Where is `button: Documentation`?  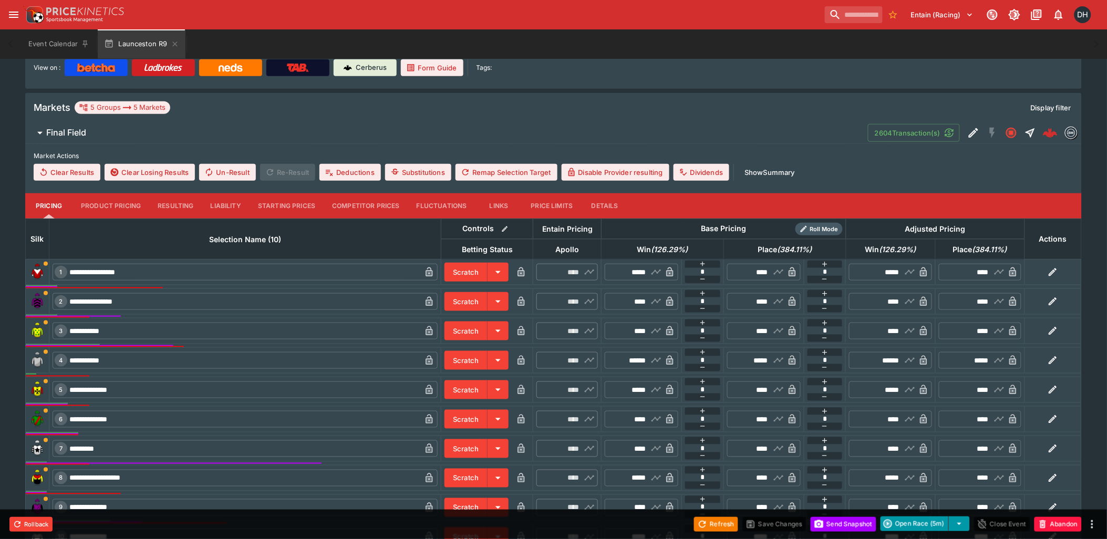
button: Documentation is located at coordinates (1036, 15).